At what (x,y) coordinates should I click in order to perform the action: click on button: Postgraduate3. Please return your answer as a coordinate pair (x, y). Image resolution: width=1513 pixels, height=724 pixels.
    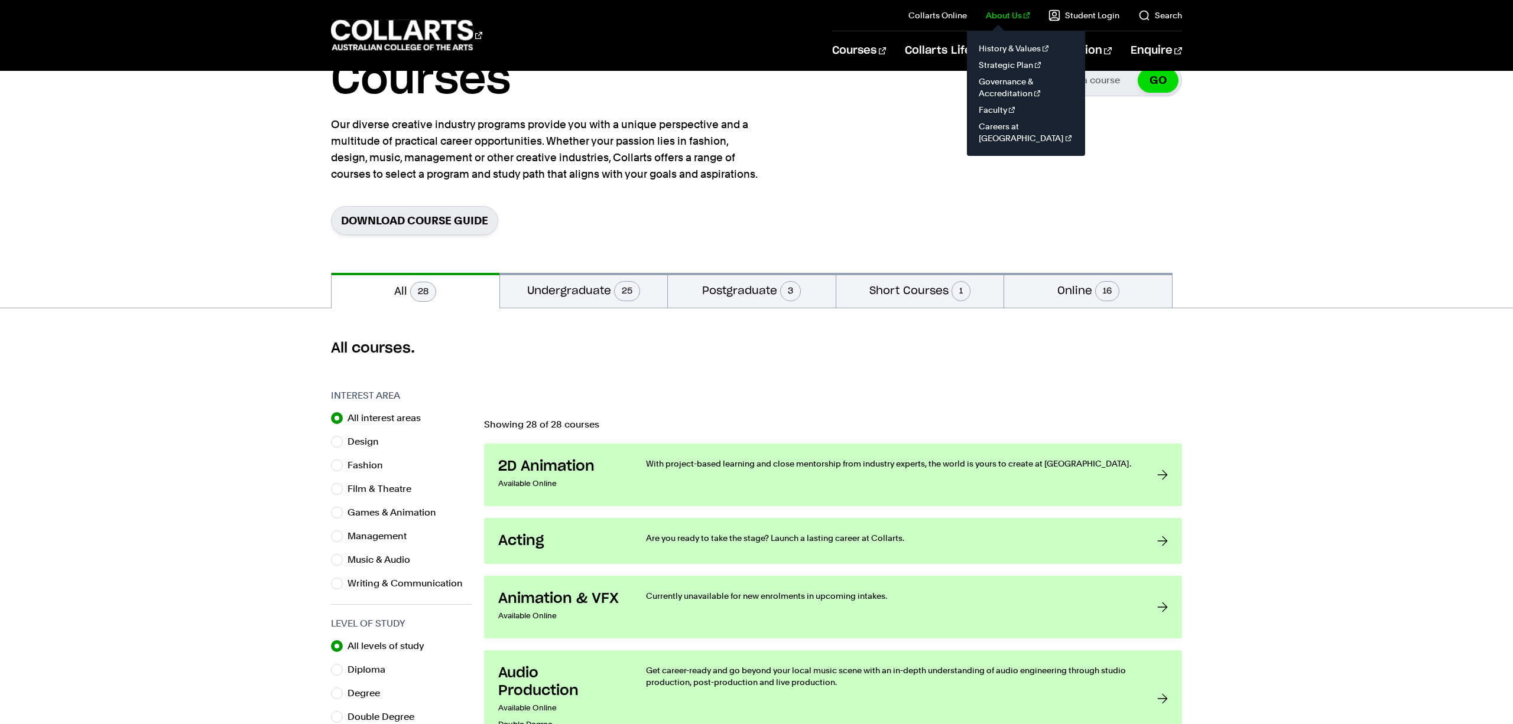
    Looking at the image, I should click on (752, 290).